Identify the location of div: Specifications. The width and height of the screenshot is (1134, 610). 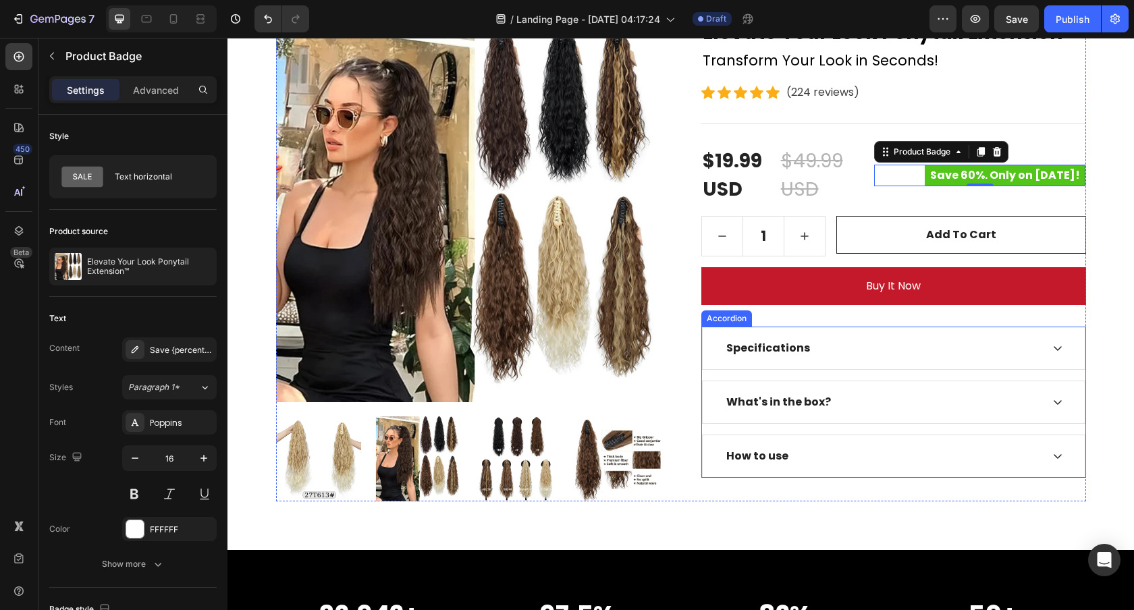
(541, 311).